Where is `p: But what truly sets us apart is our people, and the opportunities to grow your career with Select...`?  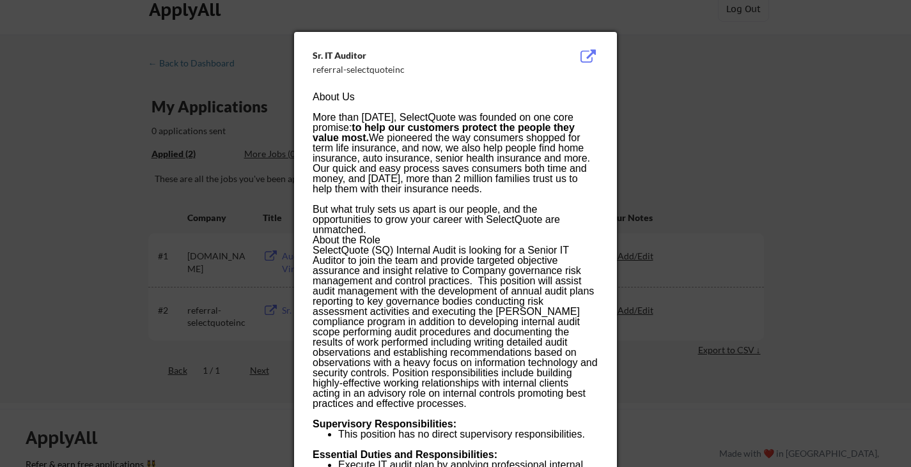
p: But what truly sets us apart is our people, and the opportunities to grow your career with Select... is located at coordinates (455, 220).